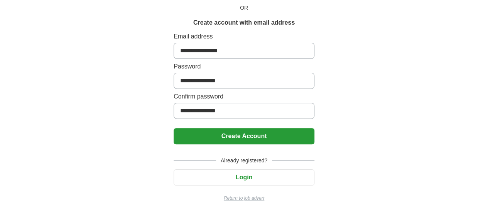 The image size is (488, 212). Describe the element at coordinates (244, 178) in the screenshot. I see `button: Login` at that location.